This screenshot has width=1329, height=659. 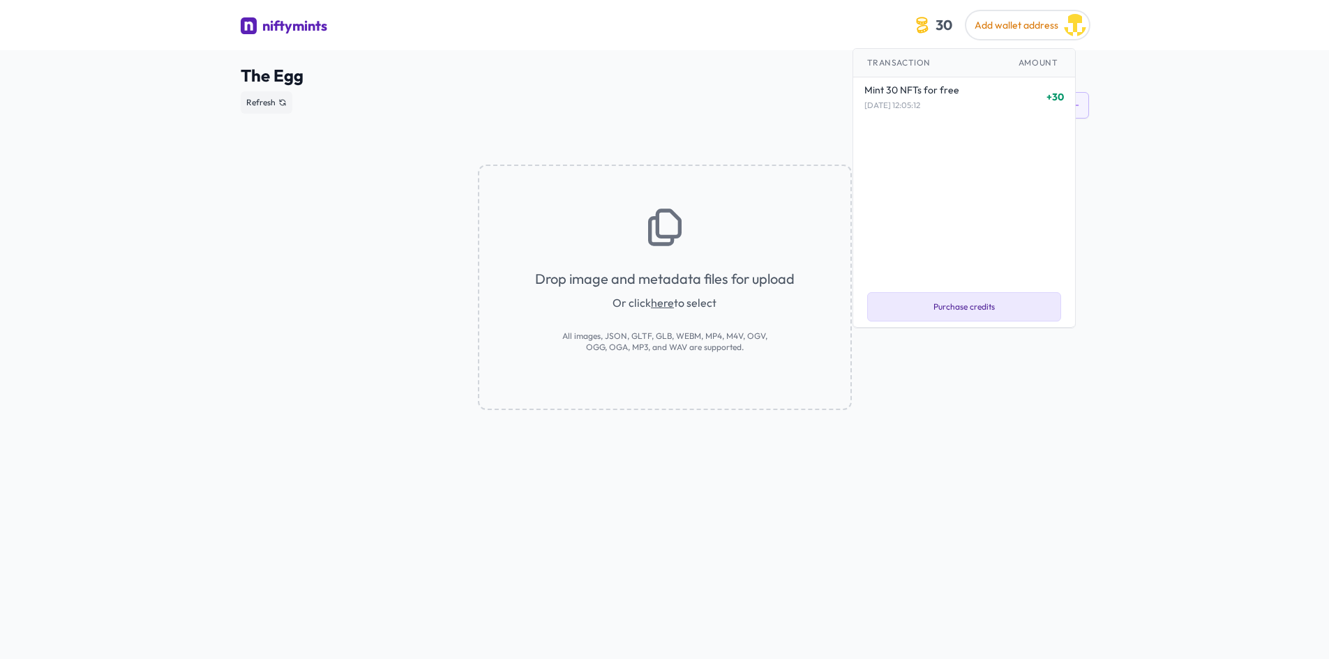 What do you see at coordinates (921, 24) in the screenshot?
I see `img: coin-icon.3a8a4044.svg` at bounding box center [921, 24].